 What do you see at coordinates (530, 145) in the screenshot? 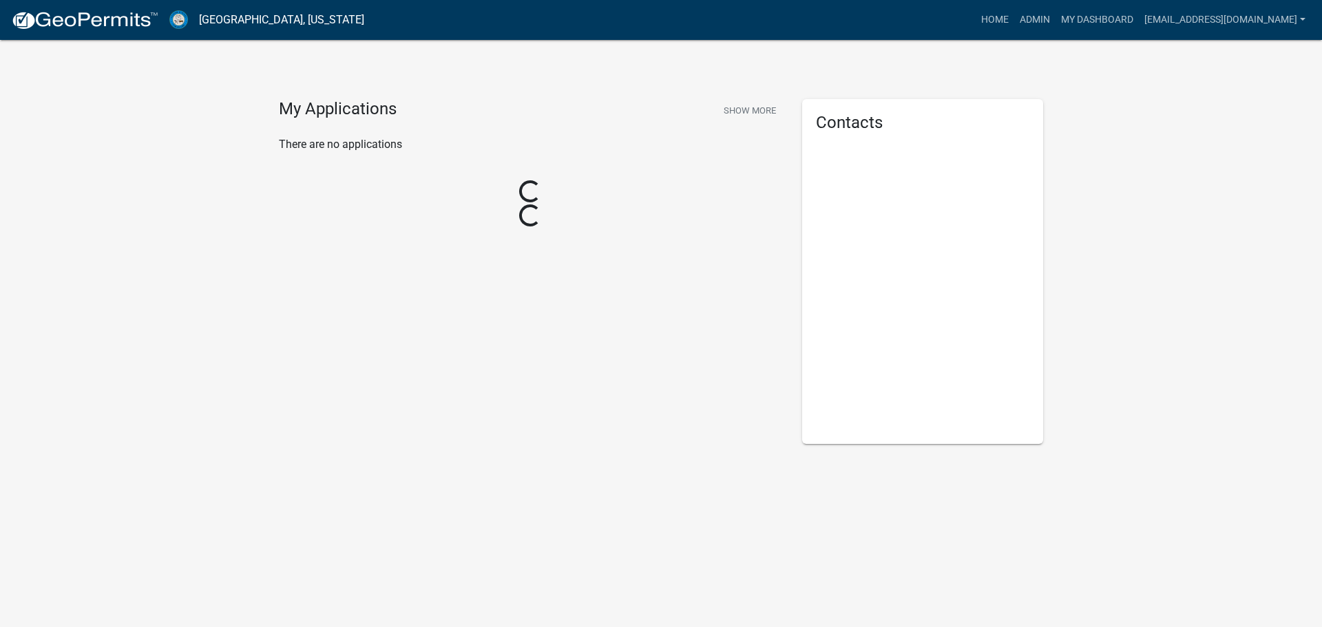
I see `p: There are no applications` at bounding box center [530, 145].